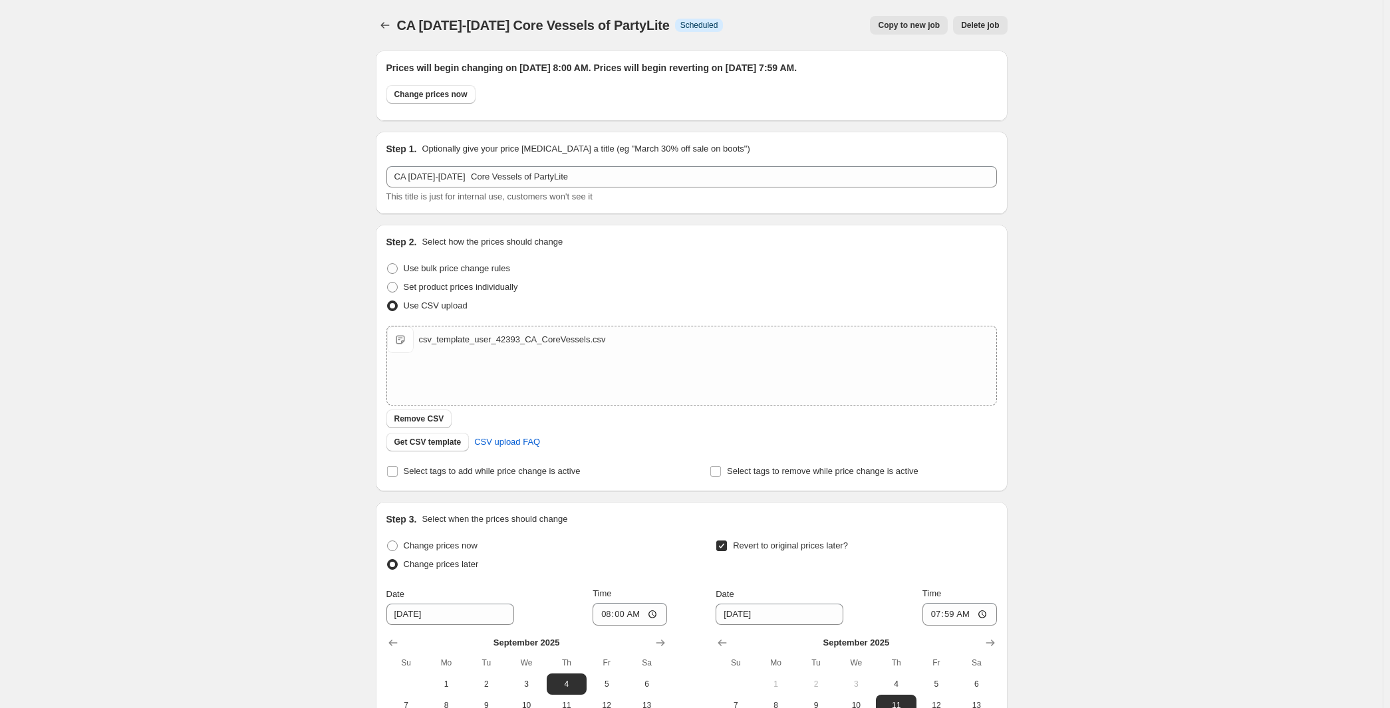 Image resolution: width=1390 pixels, height=708 pixels. I want to click on button: Copy to new job, so click(909, 25).